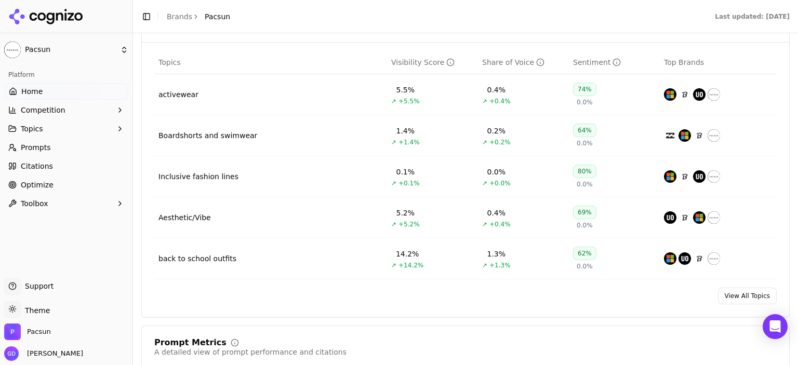 The height and width of the screenshot is (365, 798). Describe the element at coordinates (406, 90) in the screenshot. I see `div: 5.5%` at that location.